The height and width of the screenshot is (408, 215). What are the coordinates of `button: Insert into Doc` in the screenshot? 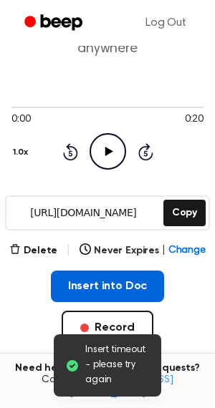 It's located at (107, 287).